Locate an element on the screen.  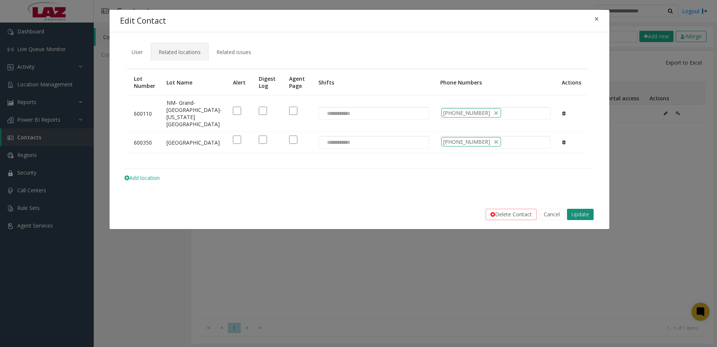
th: Digest Log is located at coordinates (268, 82).